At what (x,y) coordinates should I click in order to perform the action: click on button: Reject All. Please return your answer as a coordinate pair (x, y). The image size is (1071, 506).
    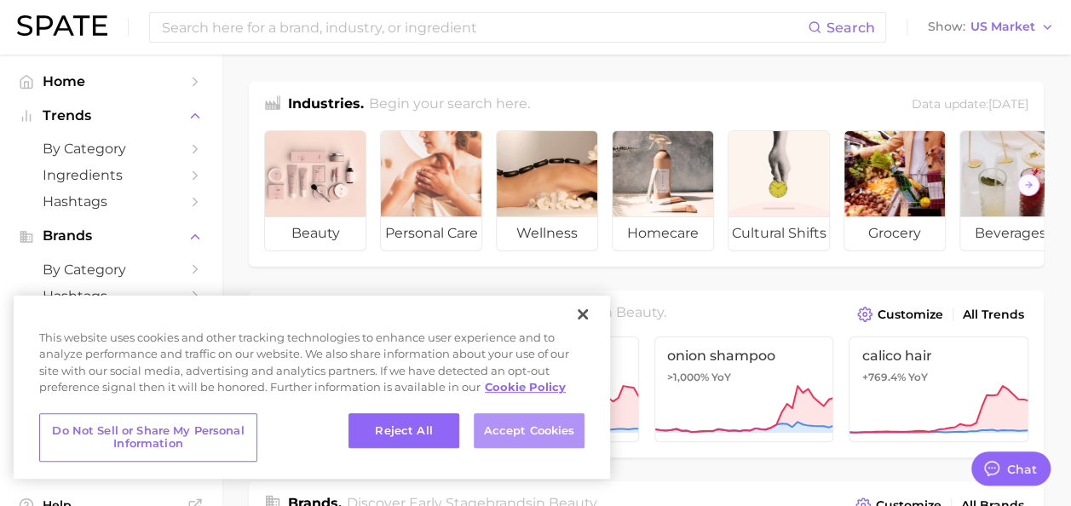
    Looking at the image, I should click on (404, 431).